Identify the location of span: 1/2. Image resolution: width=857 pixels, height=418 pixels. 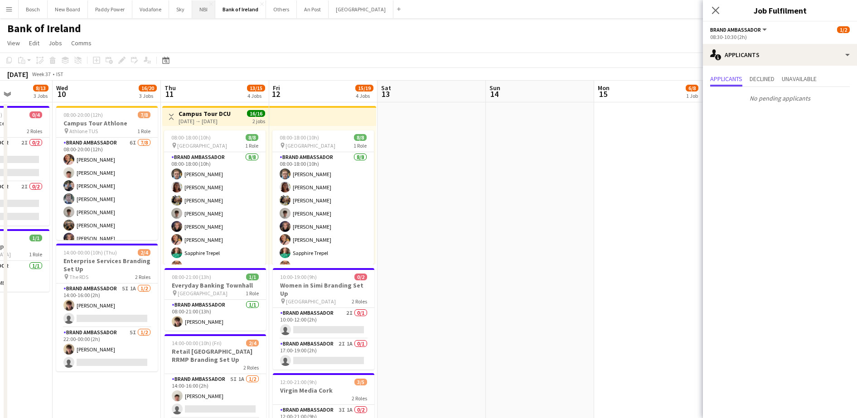
(843, 29).